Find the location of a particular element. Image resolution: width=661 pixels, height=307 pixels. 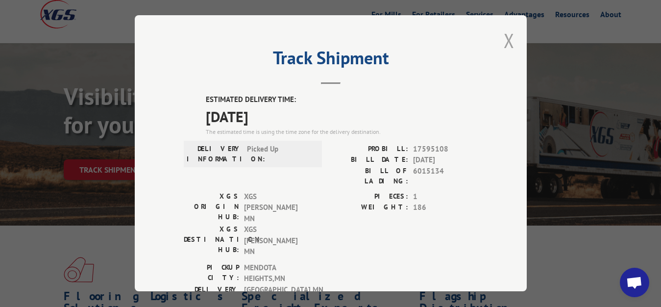

span: 17595108 is located at coordinates (446, 149).